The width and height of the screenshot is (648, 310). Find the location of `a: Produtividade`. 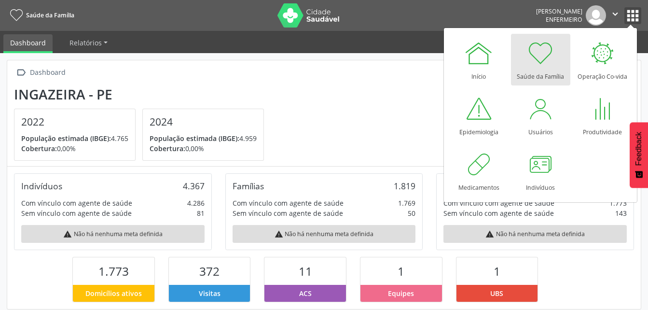

a: Produtividade is located at coordinates (603, 115).